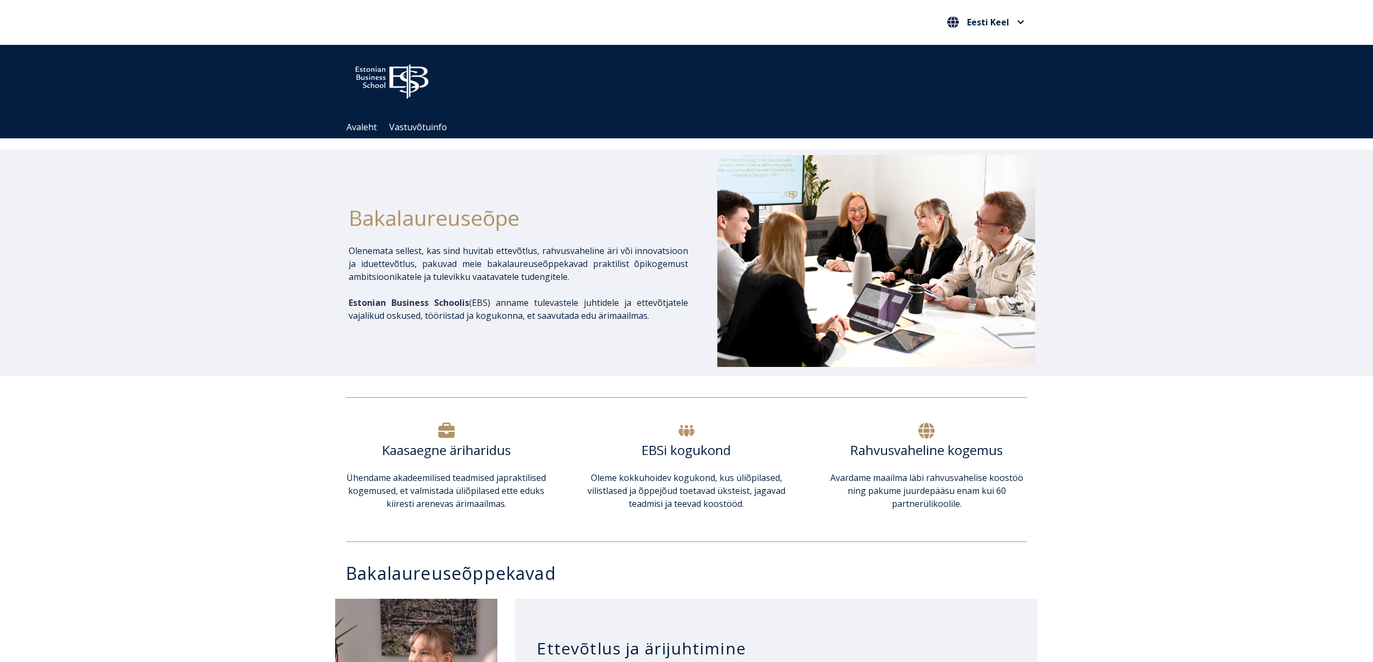  I want to click on span: Ühendame akadeemilised teadmised ja, so click(425, 478).